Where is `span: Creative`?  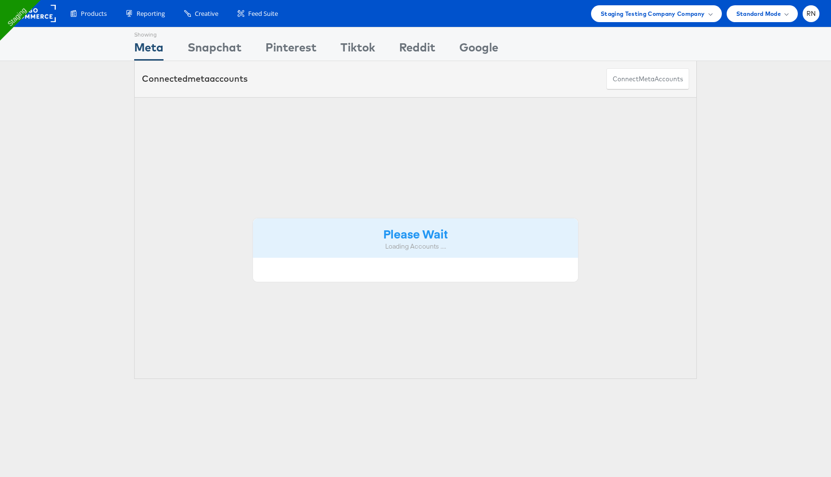
span: Creative is located at coordinates (206, 13).